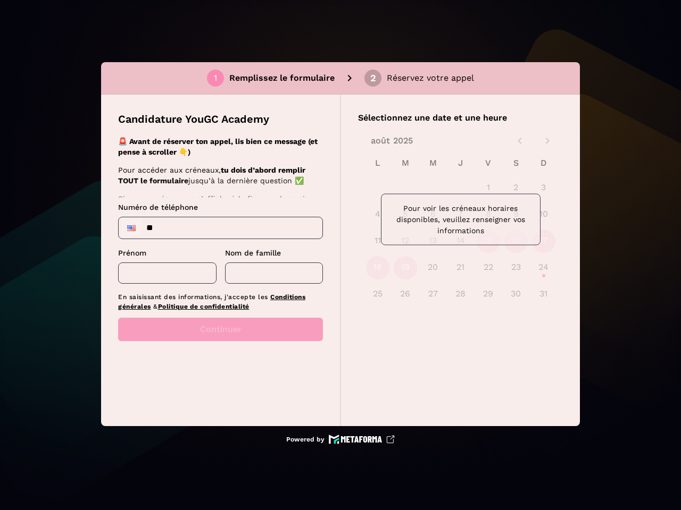 The image size is (681, 510). What do you see at coordinates (253, 253) in the screenshot?
I see `span: Nom de famille` at bounding box center [253, 253].